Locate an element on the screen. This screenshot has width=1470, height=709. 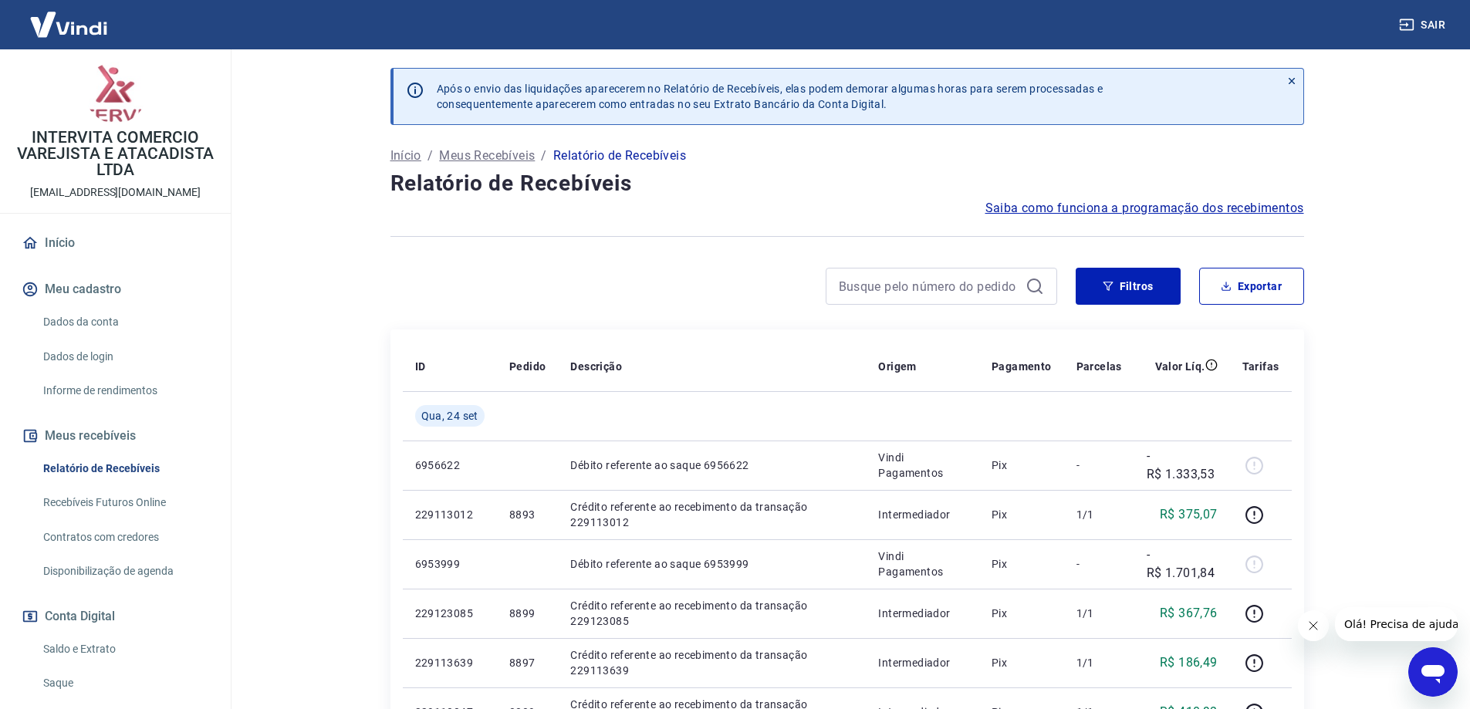
a: Saiba como funciona a programação dos recebimentos is located at coordinates (1145, 208).